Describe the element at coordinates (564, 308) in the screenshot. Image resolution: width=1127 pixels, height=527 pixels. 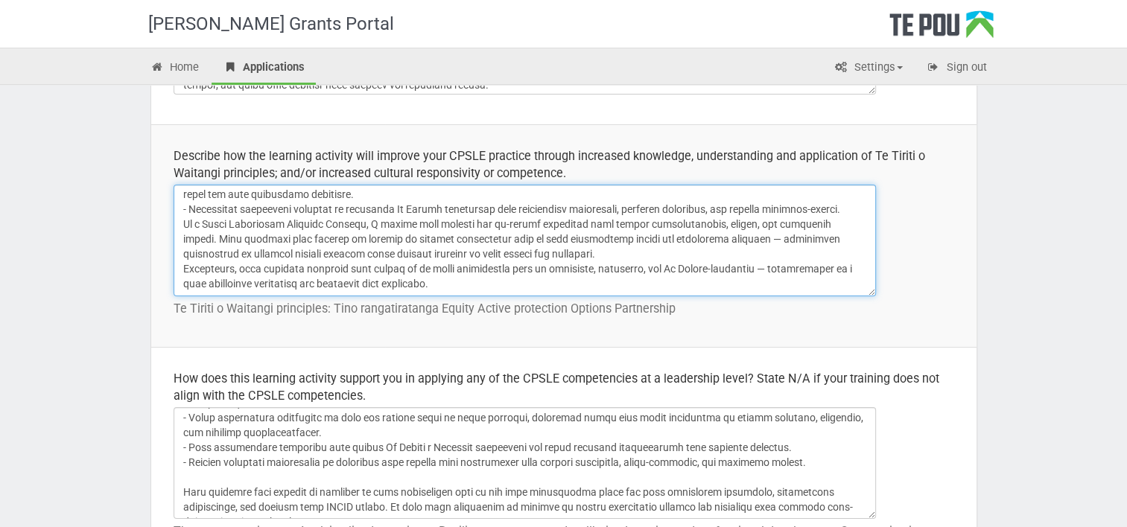
I see `p: Te Tiriti o Waitangi principles: Tino rangatiratanga Equity Active protection Options Partnership` at that location.